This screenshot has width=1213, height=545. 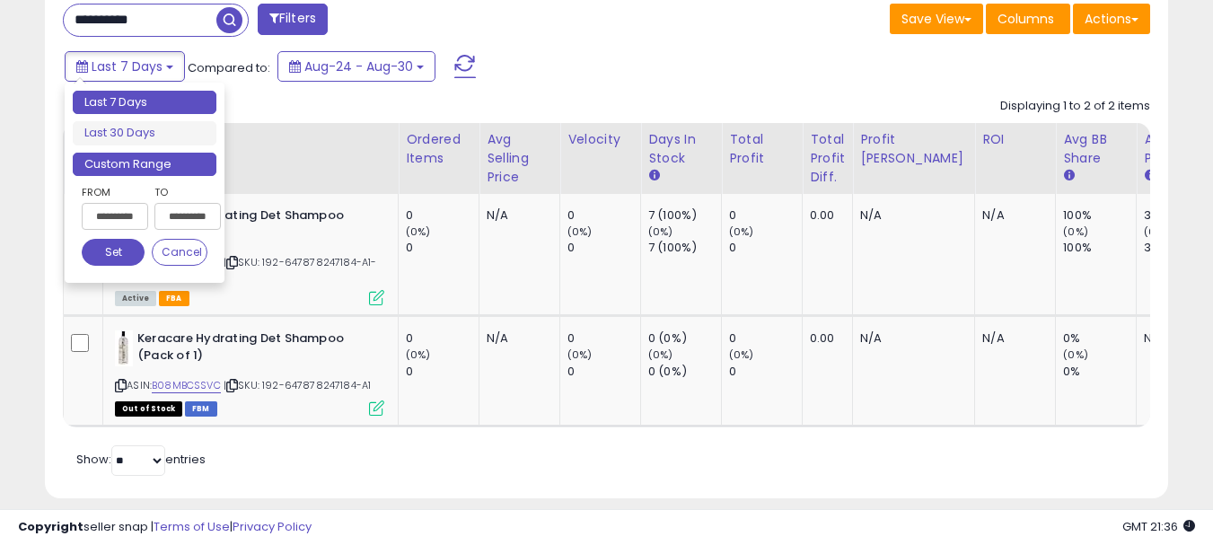 What do you see at coordinates (136, 298) in the screenshot?
I see `span: All listings currently available for purchase on Amazon` at bounding box center [136, 298].